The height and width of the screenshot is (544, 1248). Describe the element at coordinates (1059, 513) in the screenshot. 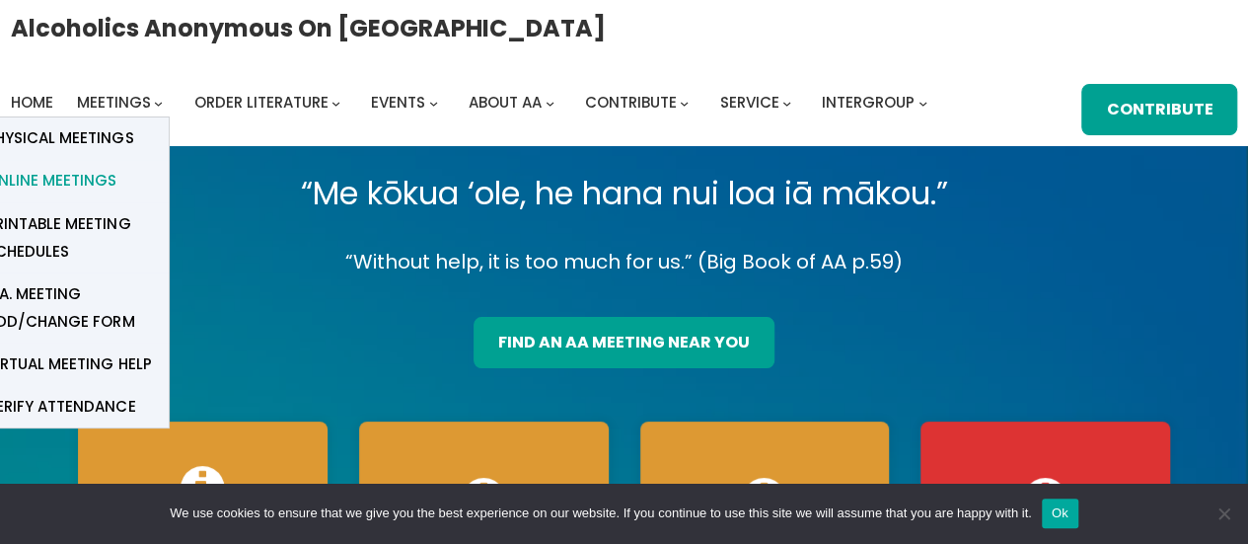

I see `button: Ok` at that location.